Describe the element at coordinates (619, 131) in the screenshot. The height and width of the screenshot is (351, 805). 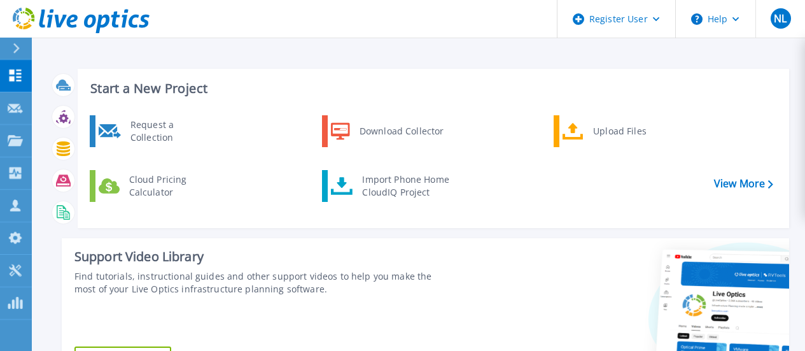
I see `a: Upload Files` at that location.